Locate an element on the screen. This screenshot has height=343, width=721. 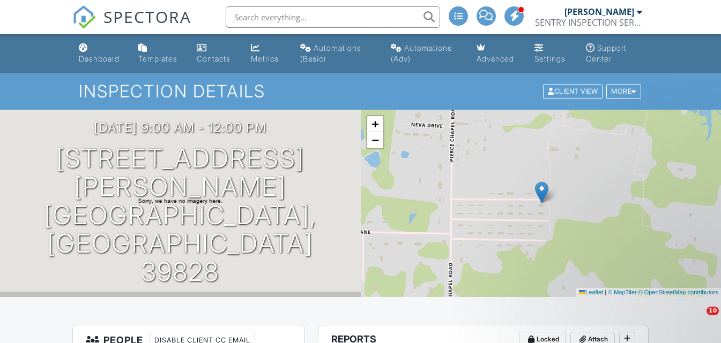
div: Contacts is located at coordinates (213, 58).